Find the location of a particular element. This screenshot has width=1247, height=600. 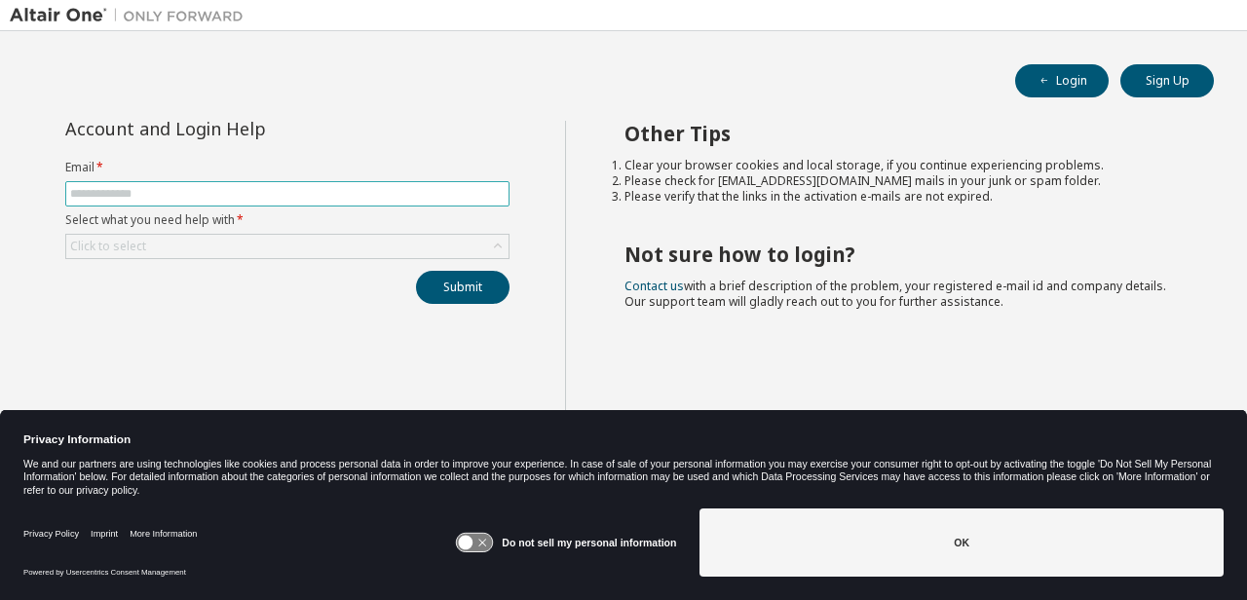

li: Please verify that the links in the activation e-mails are not expired. is located at coordinates (902, 197).